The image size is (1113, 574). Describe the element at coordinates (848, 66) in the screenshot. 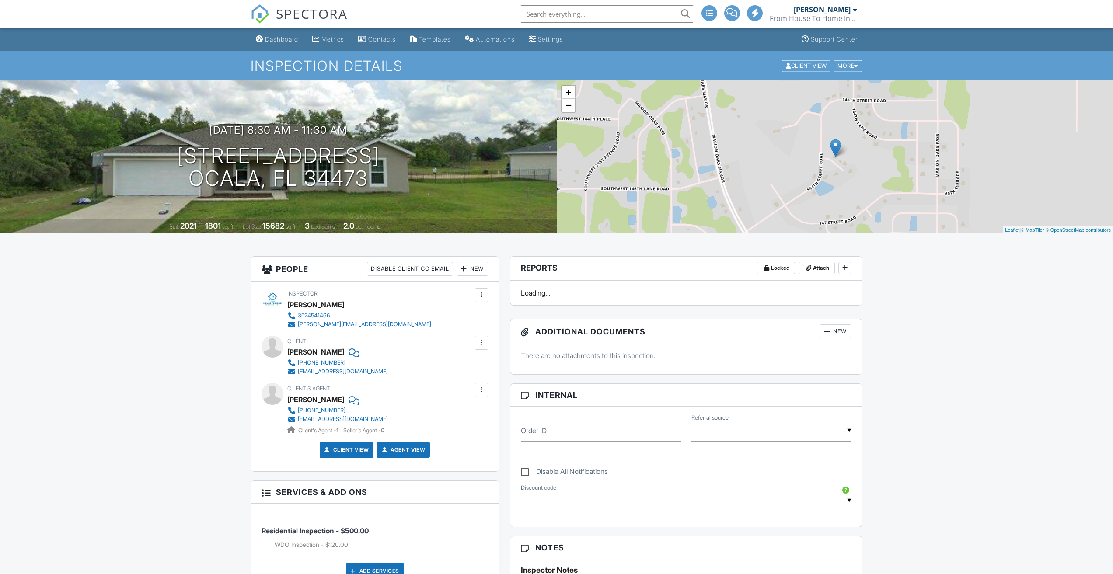

I see `div: More` at that location.